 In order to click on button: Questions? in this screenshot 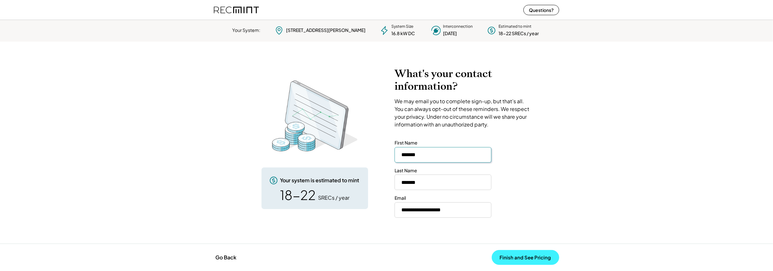, I will do `click(541, 10)`.